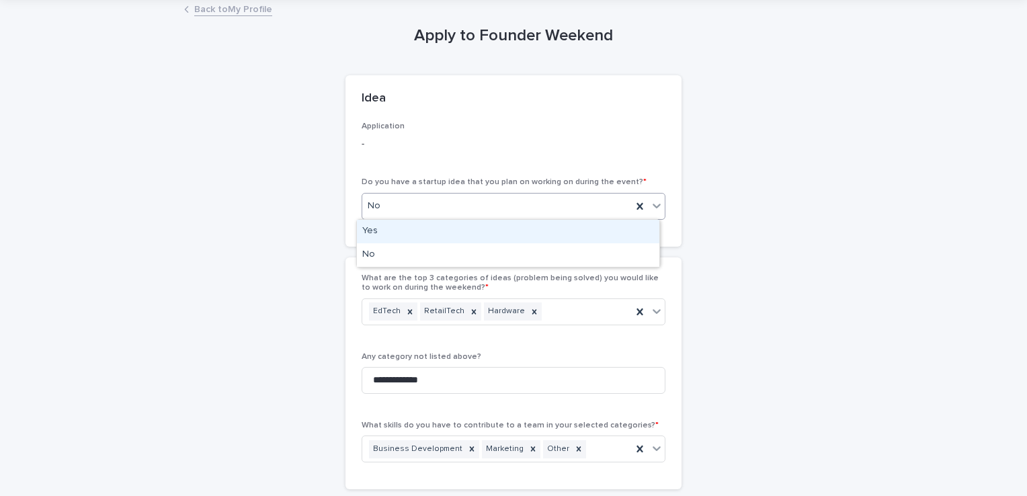 This screenshot has width=1027, height=496. I want to click on h1: Apply to Founder Weekend, so click(514, 36).